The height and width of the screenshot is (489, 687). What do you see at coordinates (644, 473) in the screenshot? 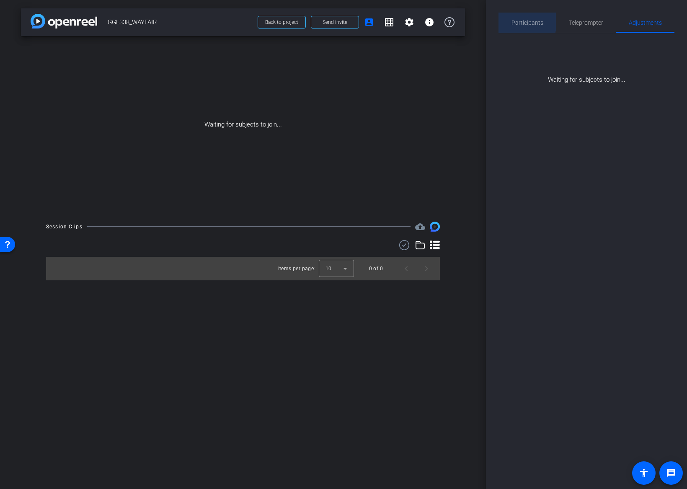
I see `mat-icon: accessibility` at bounding box center [644, 473].